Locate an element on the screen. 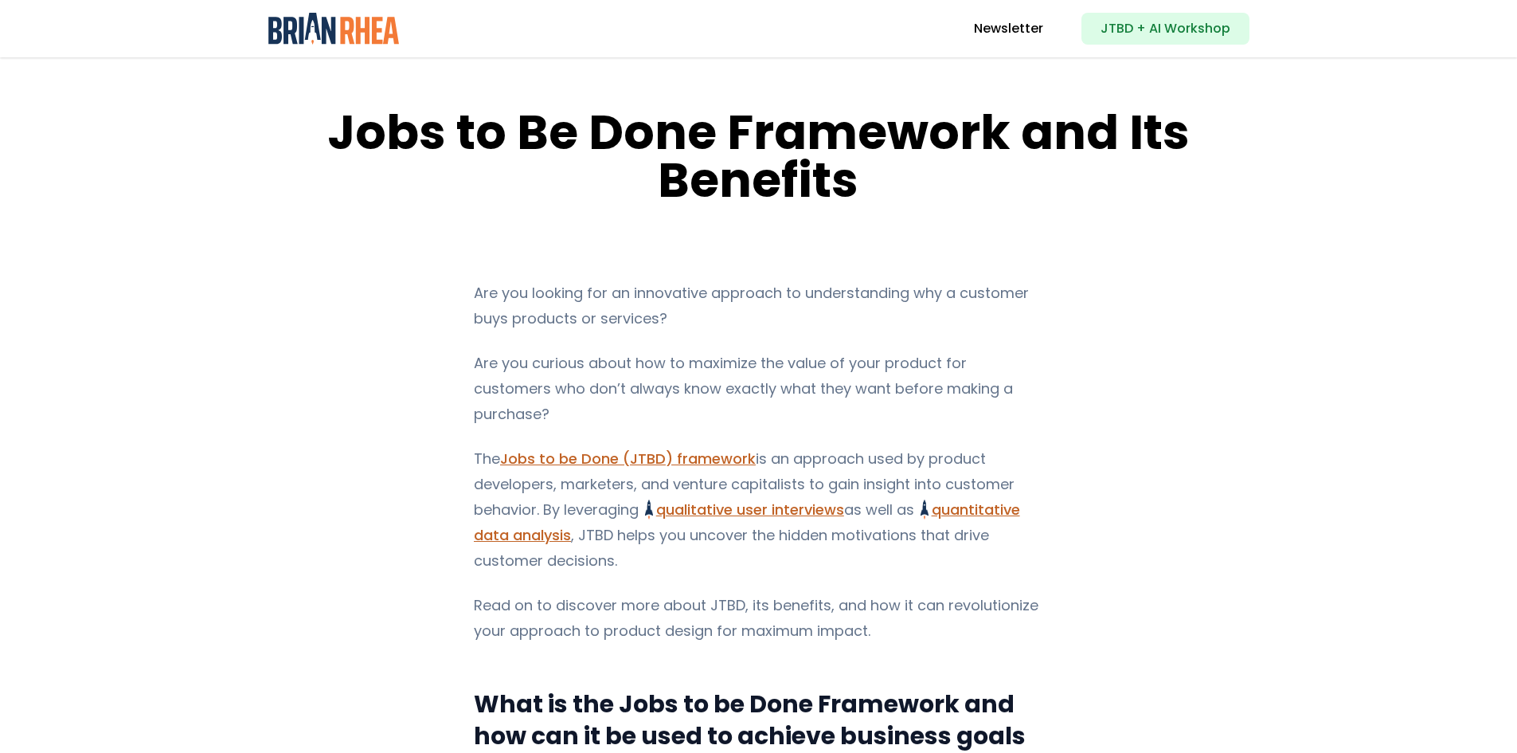  p: Read on to discover more about JTBD, its benefits, and how it can revolutionize your approach to ... is located at coordinates (758, 618).